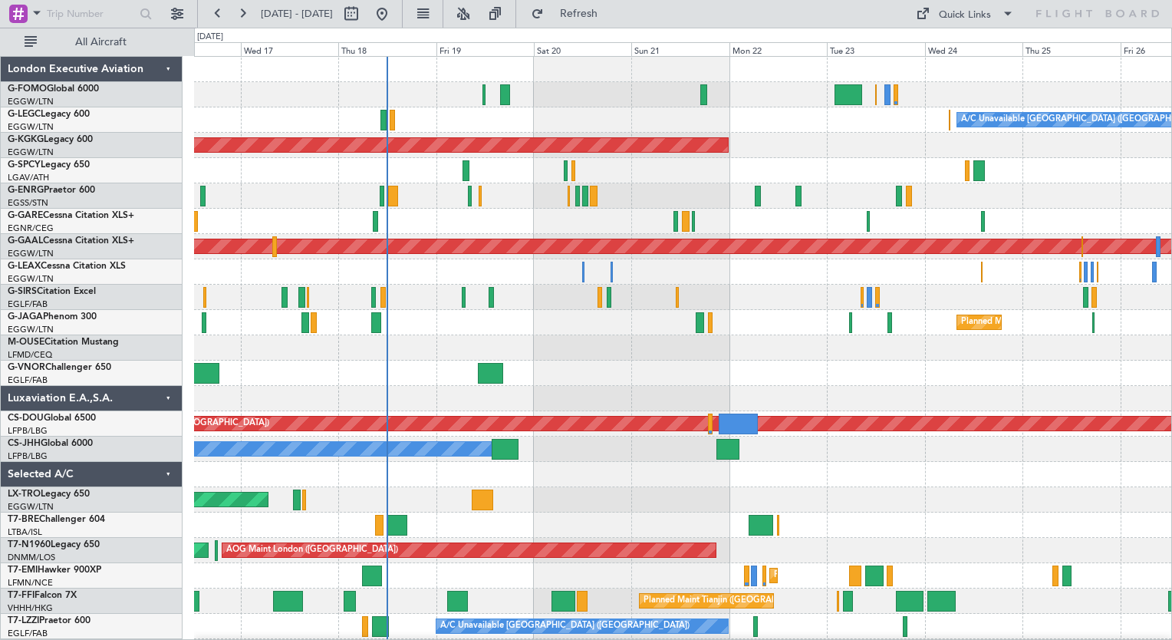 The width and height of the screenshot is (1172, 640). I want to click on span: T7-EMI, so click(22, 570).